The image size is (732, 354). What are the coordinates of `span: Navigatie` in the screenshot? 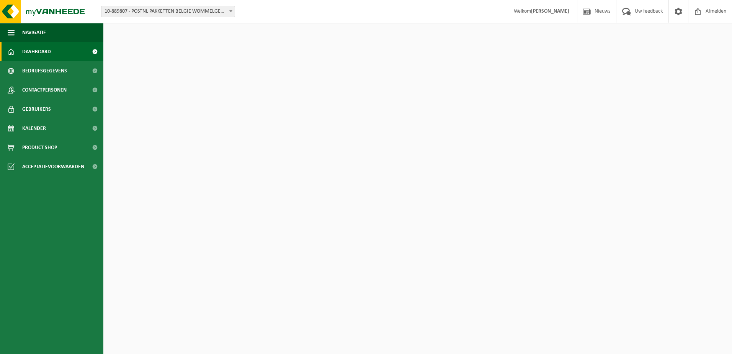 It's located at (34, 33).